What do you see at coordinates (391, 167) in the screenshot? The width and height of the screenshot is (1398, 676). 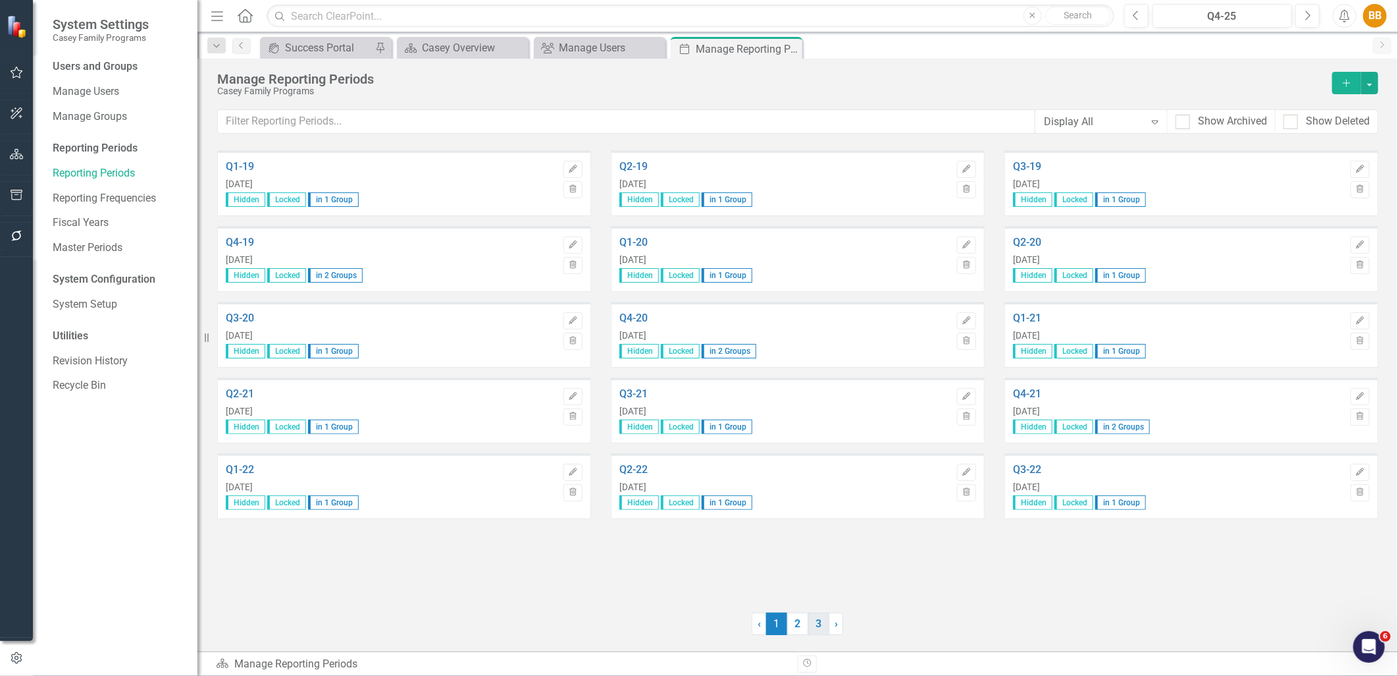 I see `a: Q1-19` at bounding box center [391, 167].